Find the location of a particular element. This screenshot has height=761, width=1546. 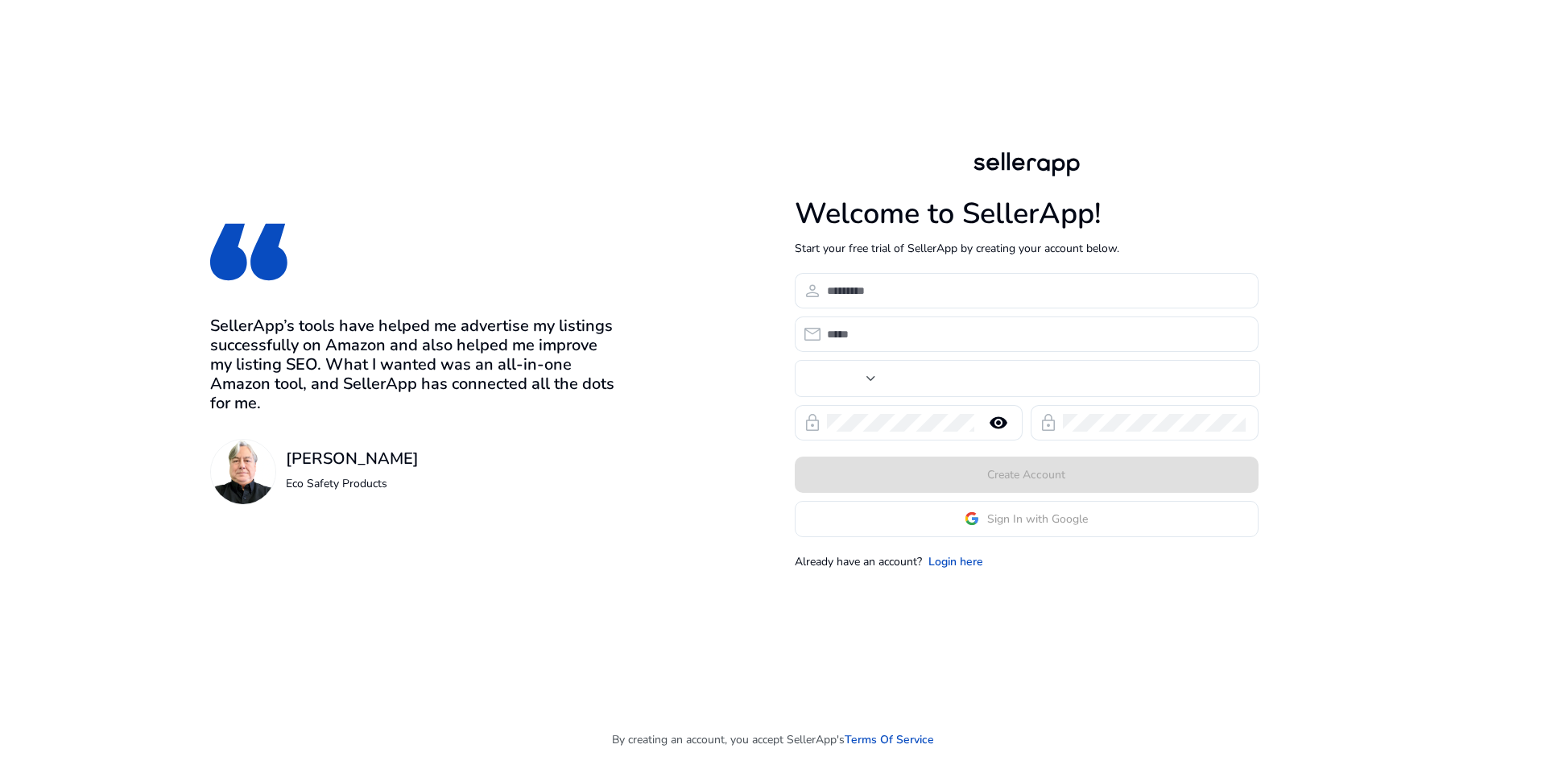

p: Eco Safety Products is located at coordinates (352, 483).